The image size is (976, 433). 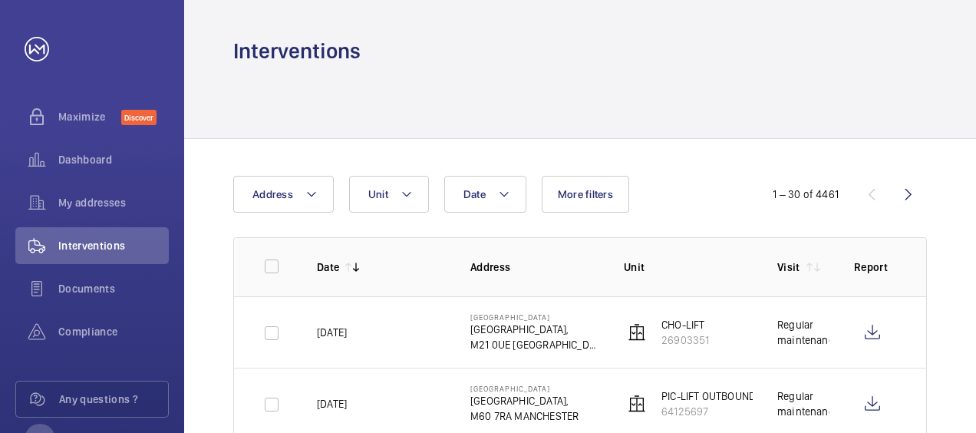 I want to click on p: Unit, so click(x=688, y=267).